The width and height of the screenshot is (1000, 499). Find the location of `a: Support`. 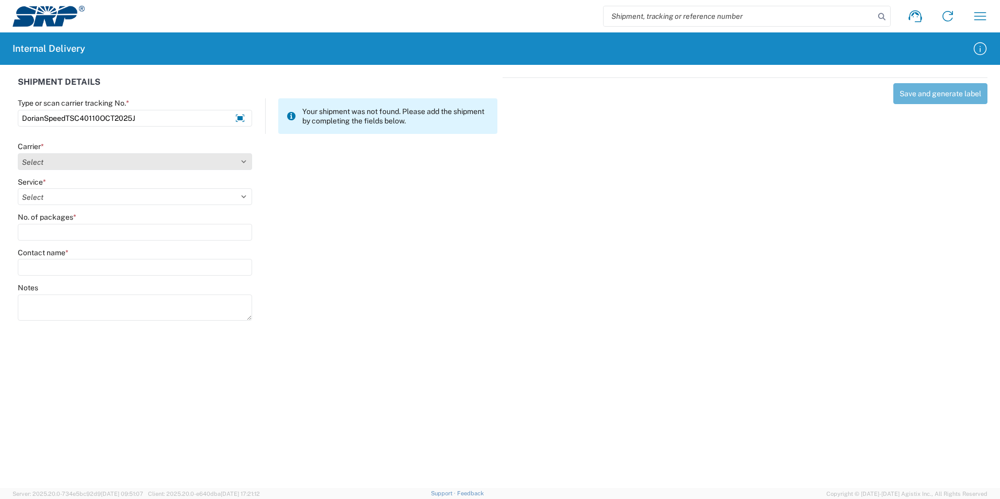

a: Support is located at coordinates (444, 493).